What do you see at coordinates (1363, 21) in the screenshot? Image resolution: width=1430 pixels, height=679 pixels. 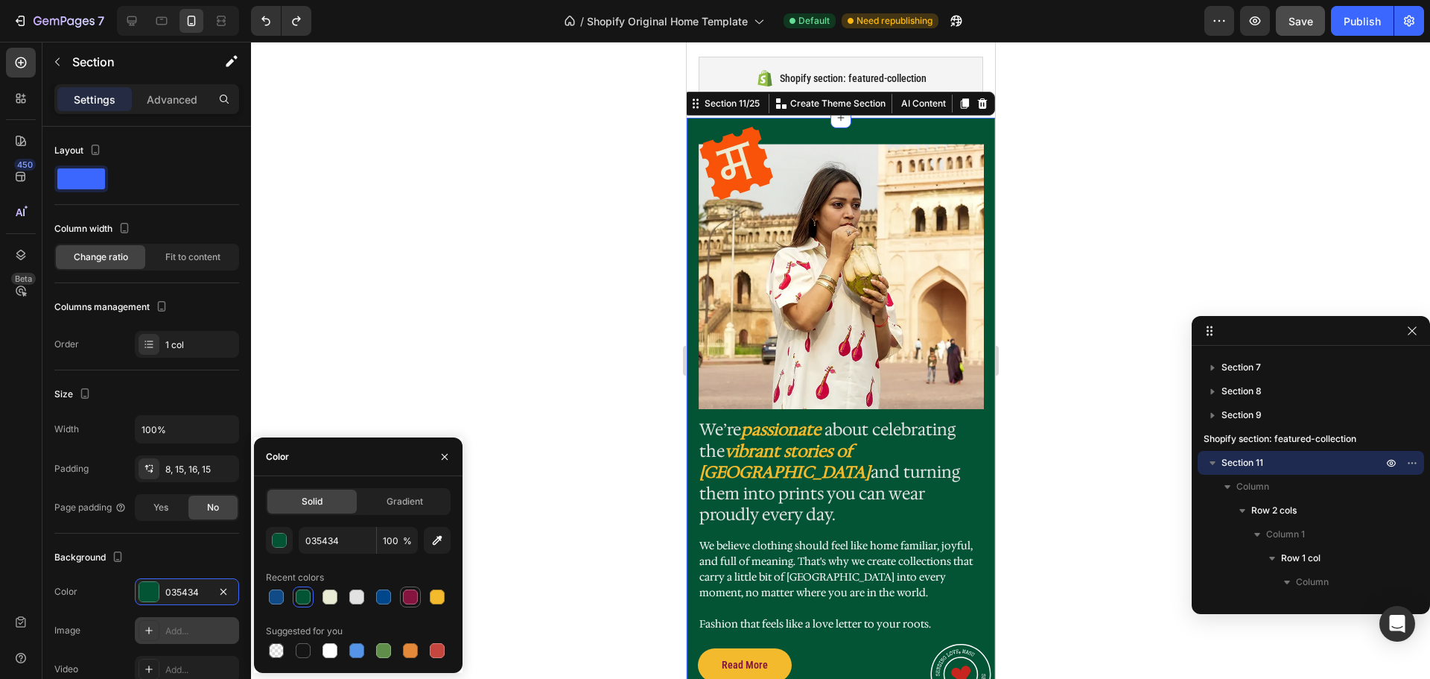 I see `div: Publish` at bounding box center [1363, 21].